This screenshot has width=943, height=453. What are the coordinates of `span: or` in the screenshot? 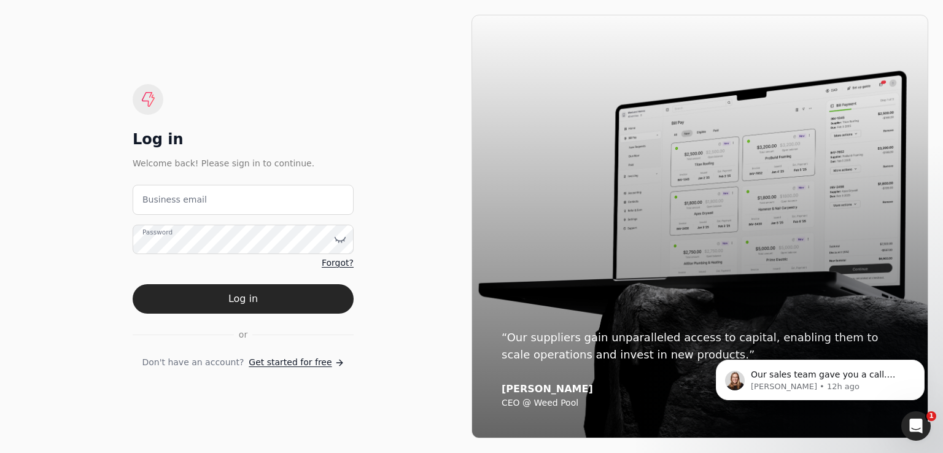 It's located at (243, 335).